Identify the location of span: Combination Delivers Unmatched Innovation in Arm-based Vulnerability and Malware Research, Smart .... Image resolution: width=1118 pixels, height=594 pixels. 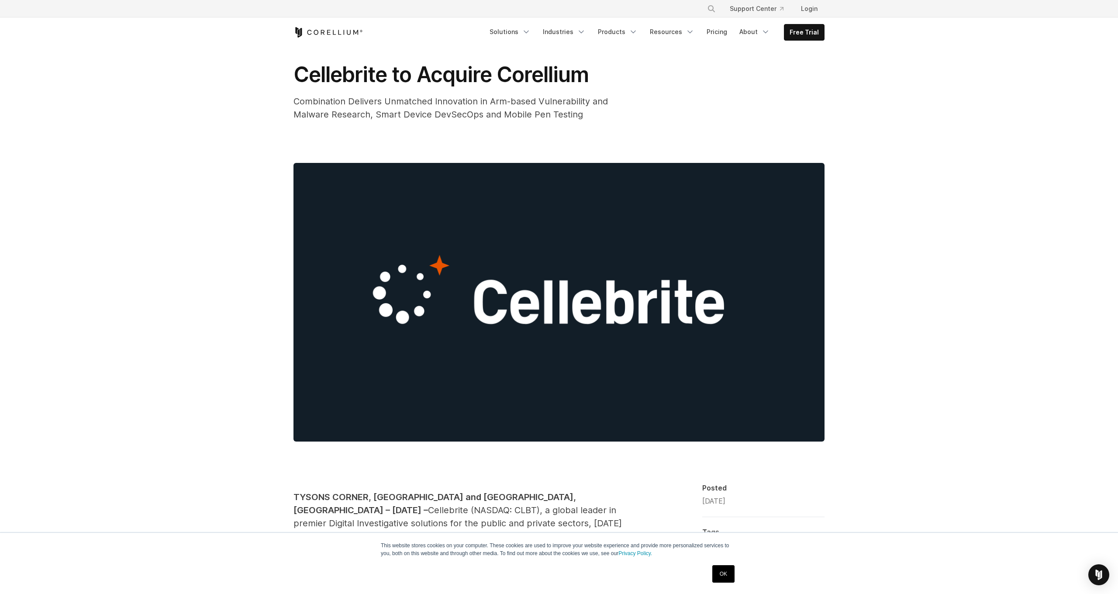
(451, 108).